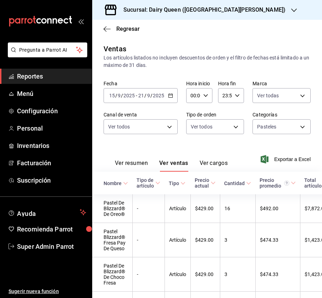 Image resolution: width=322 pixels, height=298 pixels. Describe the element at coordinates (207, 62) in the screenshot. I see `div: Los artículos listados no incluyen descuentos de orden y el filtro de fechas está limitado a un m...` at that location.